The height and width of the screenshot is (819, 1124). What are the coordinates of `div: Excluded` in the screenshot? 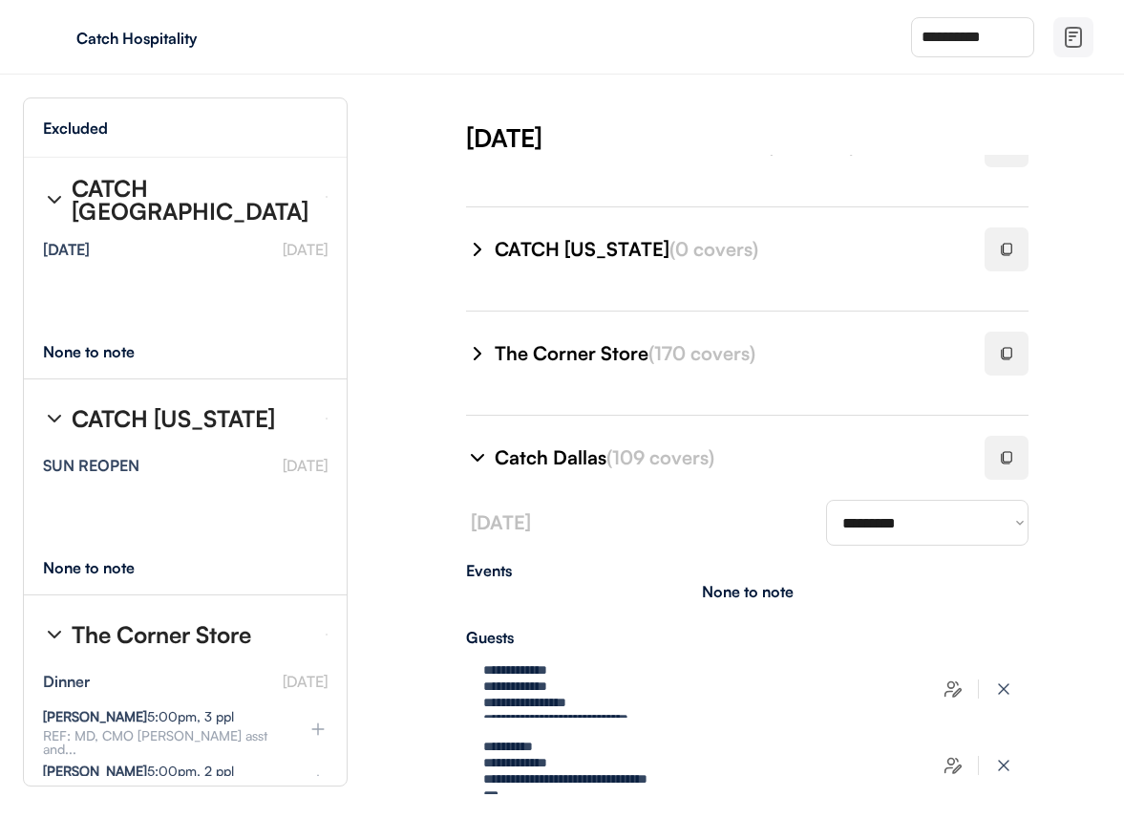 It's located at (75, 128).